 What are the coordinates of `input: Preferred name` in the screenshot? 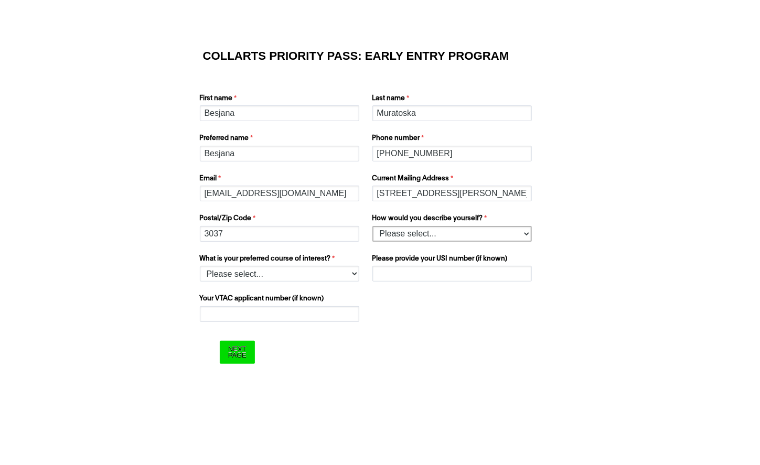 It's located at (279, 154).